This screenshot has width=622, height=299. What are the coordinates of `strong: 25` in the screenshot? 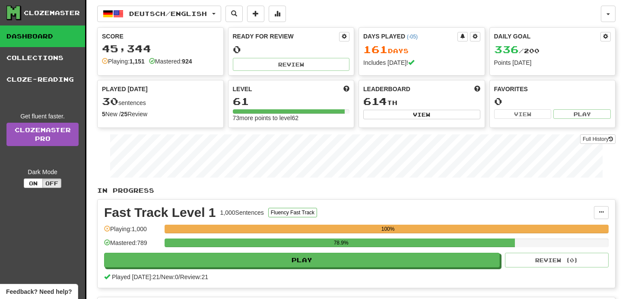 It's located at (124, 114).